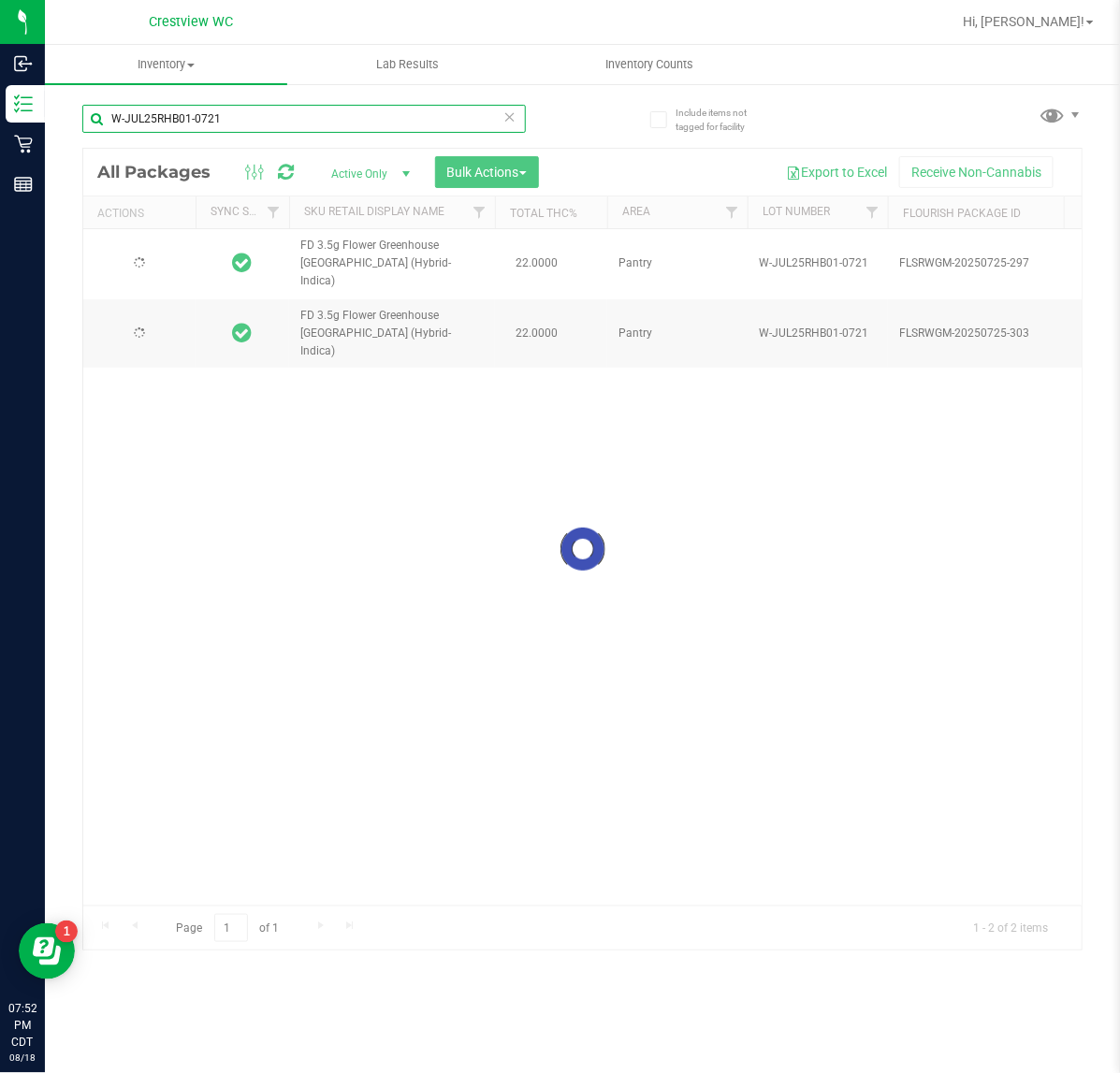 This screenshot has height=1073, width=1120. Describe the element at coordinates (650, 64) in the screenshot. I see `span: Inventory Counts` at that location.